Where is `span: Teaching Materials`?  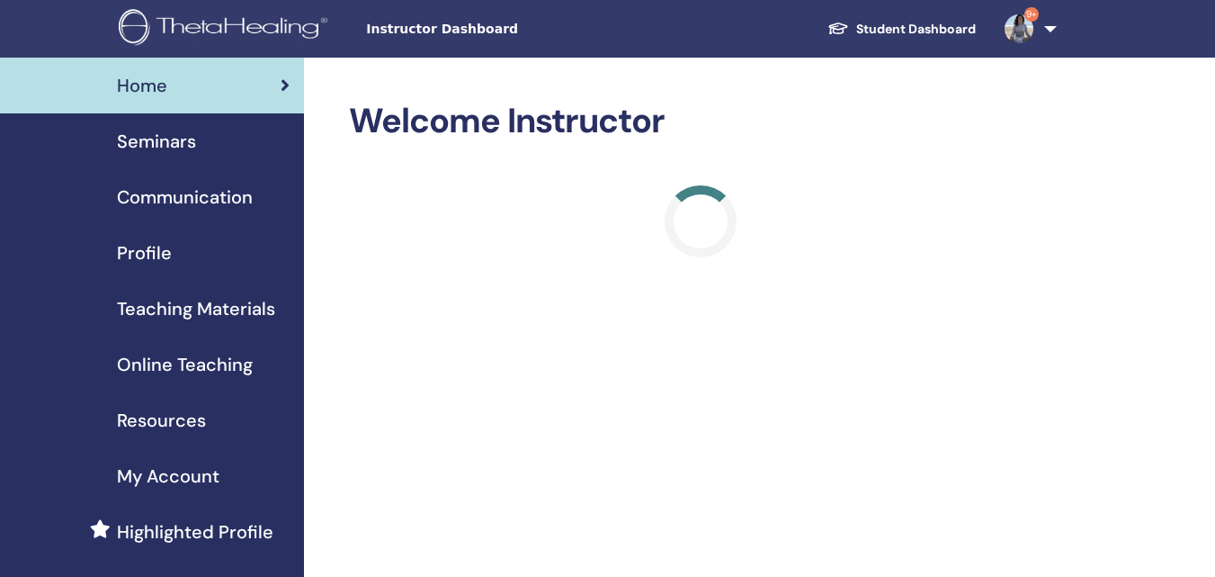
span: Teaching Materials is located at coordinates (196, 309).